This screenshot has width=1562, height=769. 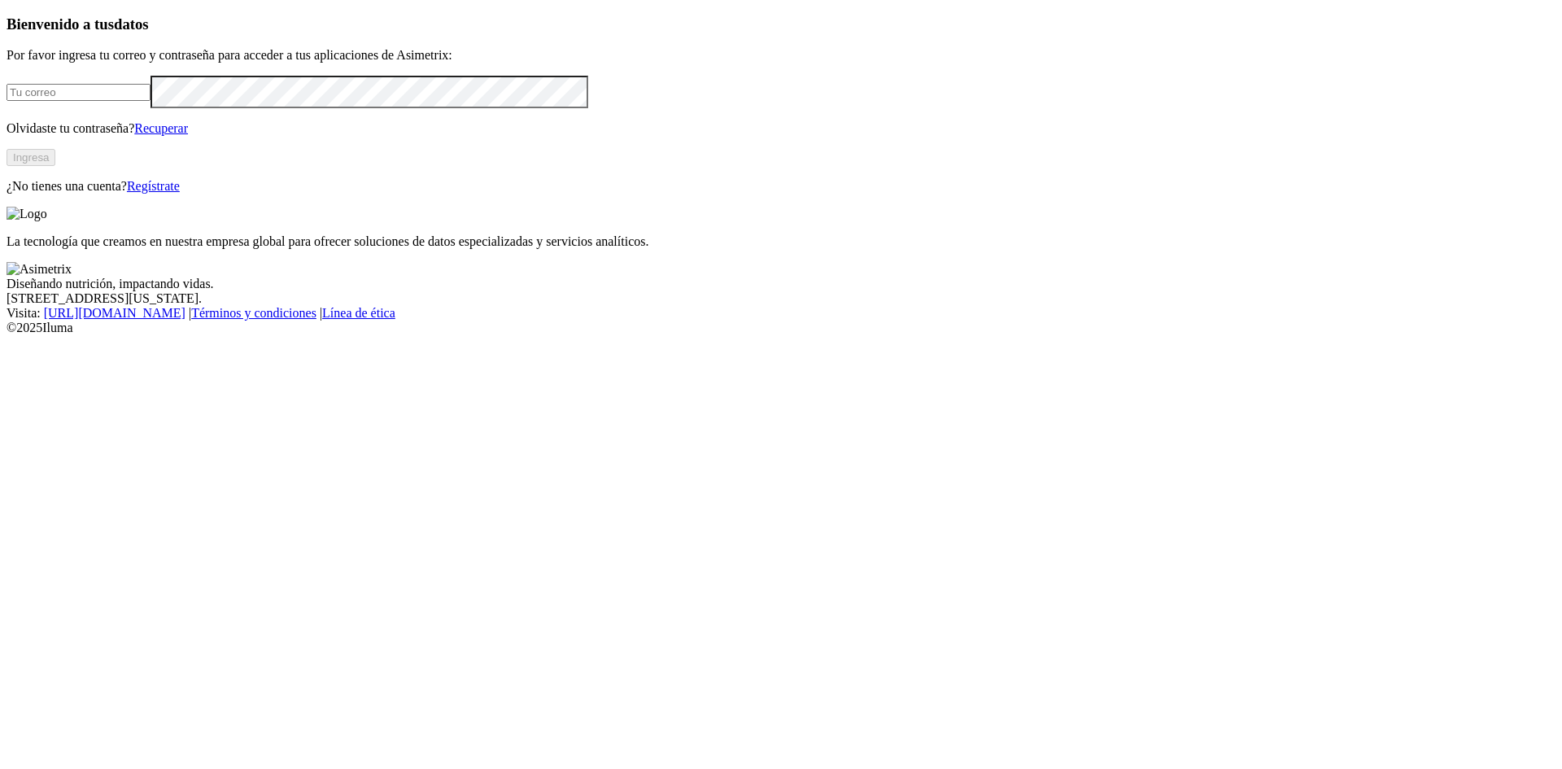 What do you see at coordinates (781, 284) in the screenshot?
I see `div: Diseñando nutrición, impactando vidas.` at bounding box center [781, 284].